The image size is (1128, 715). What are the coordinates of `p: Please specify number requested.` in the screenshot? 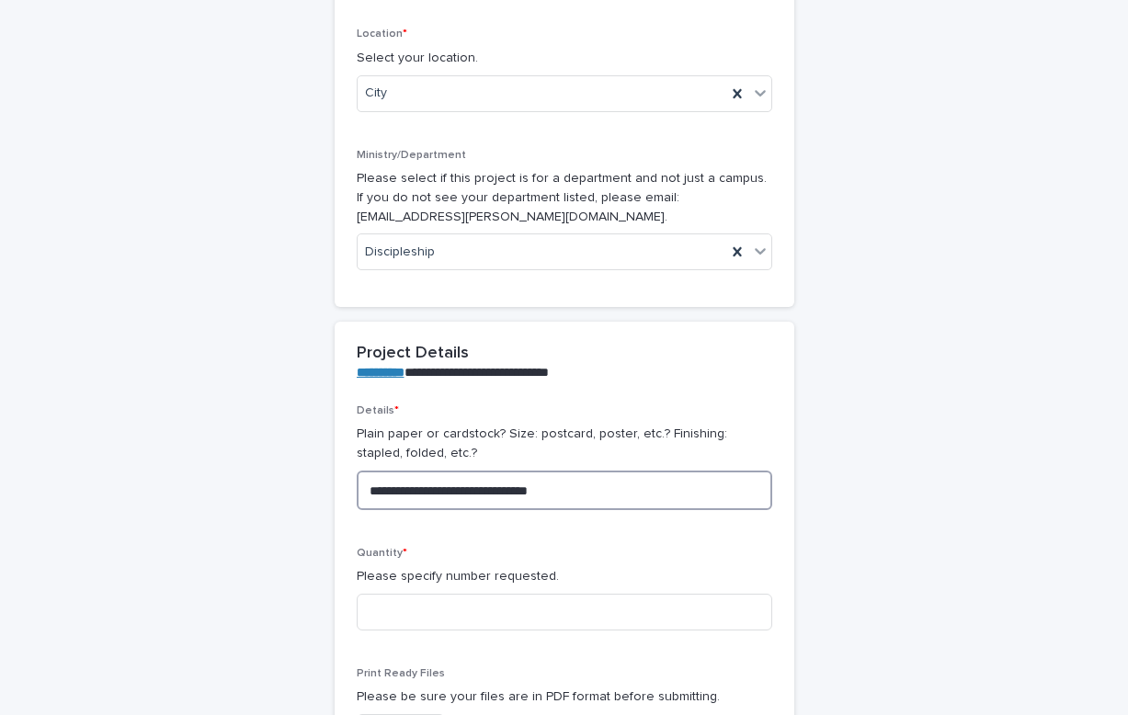 It's located at (564, 576).